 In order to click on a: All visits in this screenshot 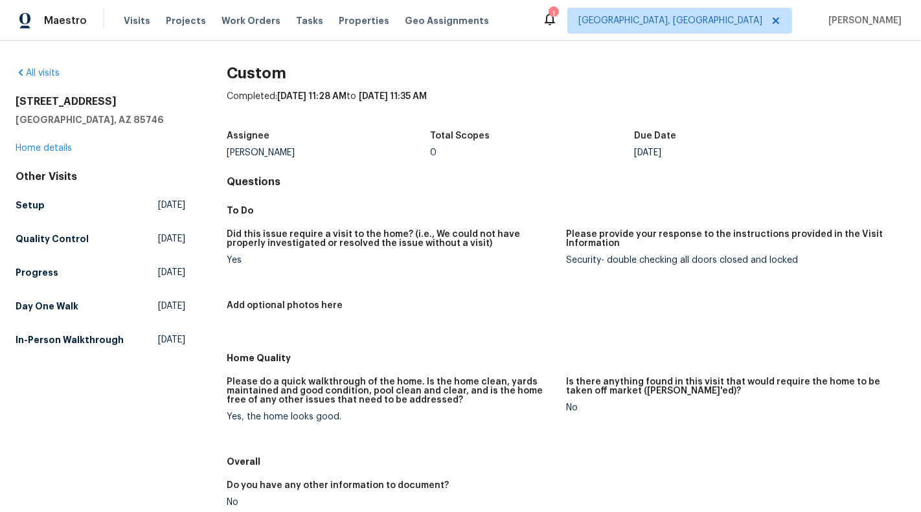, I will do `click(38, 73)`.